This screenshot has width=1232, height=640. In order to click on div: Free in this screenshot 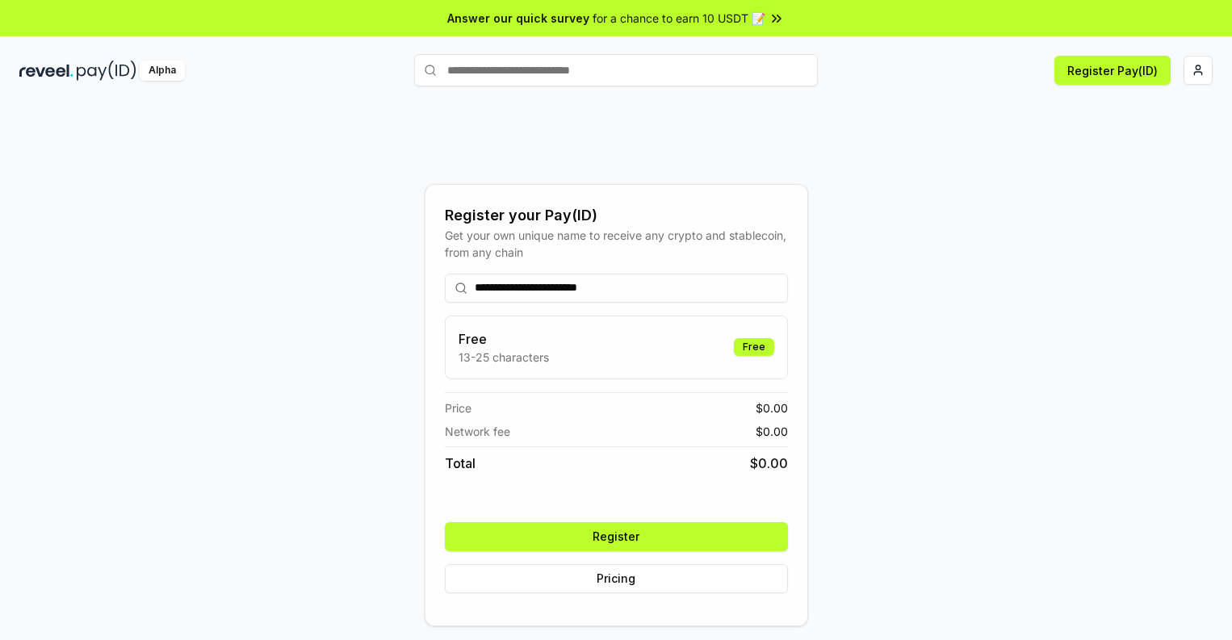, I will do `click(754, 347)`.